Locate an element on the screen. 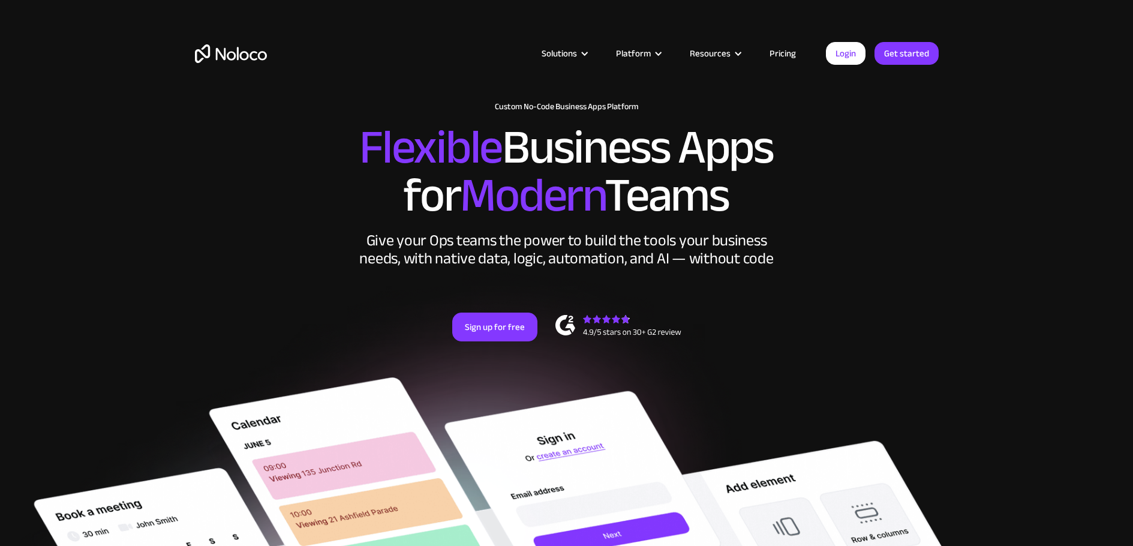 This screenshot has width=1133, height=546. a: home is located at coordinates (231, 53).